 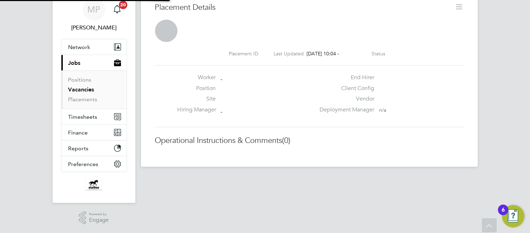 I want to click on a: Go to home page, so click(x=94, y=185).